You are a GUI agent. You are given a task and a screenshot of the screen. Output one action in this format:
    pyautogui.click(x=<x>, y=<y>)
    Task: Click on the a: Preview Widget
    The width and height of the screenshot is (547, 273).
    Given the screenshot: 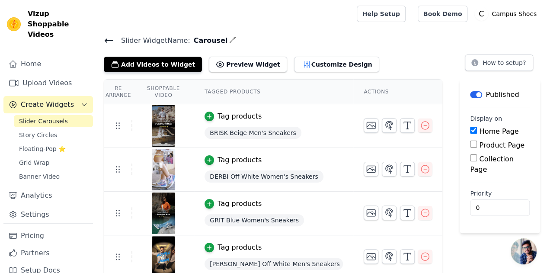 What is the action you would take?
    pyautogui.click(x=248, y=64)
    